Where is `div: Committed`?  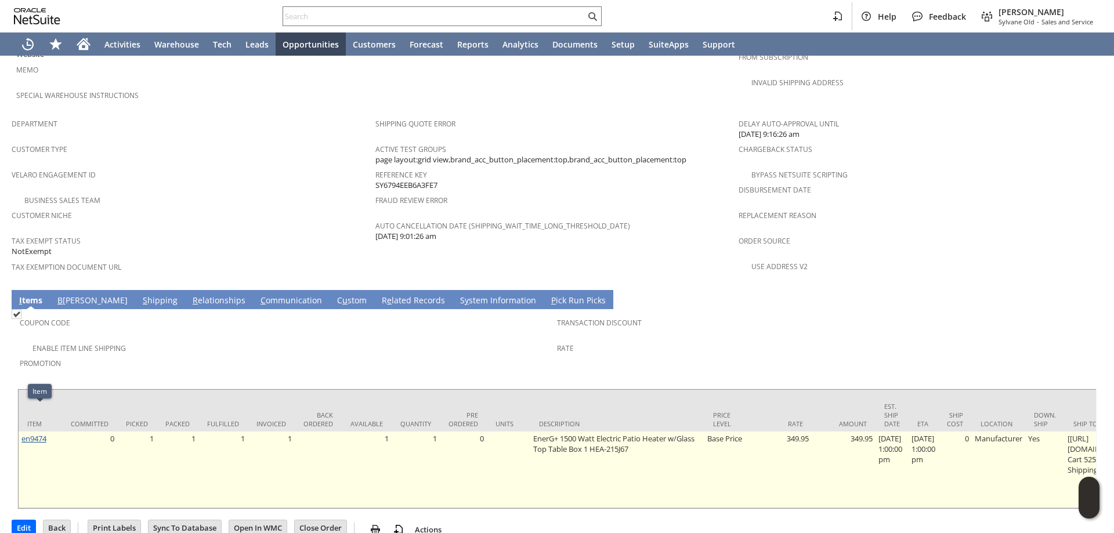
div: Committed is located at coordinates (89, 424).